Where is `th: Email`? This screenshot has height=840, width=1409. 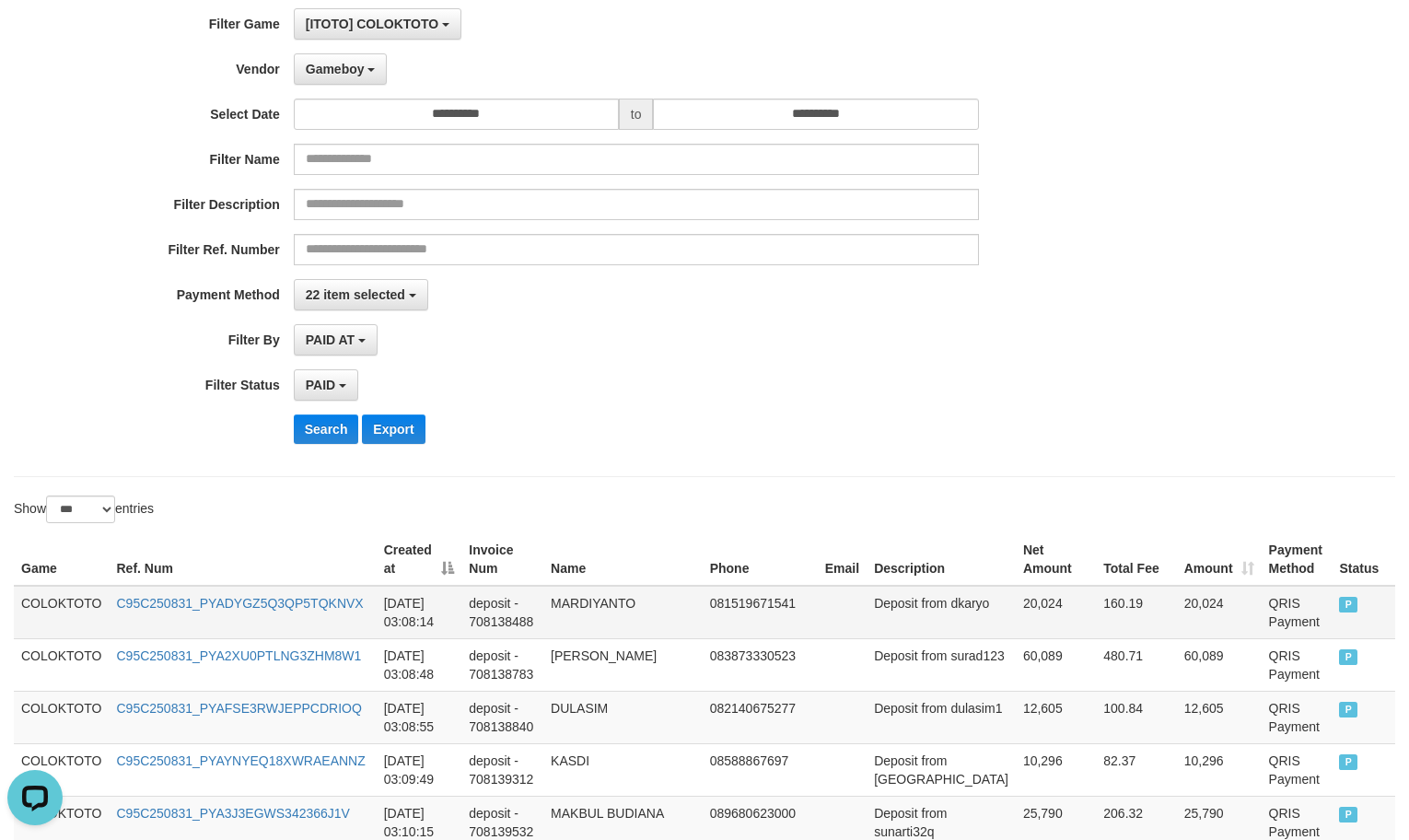 th: Email is located at coordinates (842, 559).